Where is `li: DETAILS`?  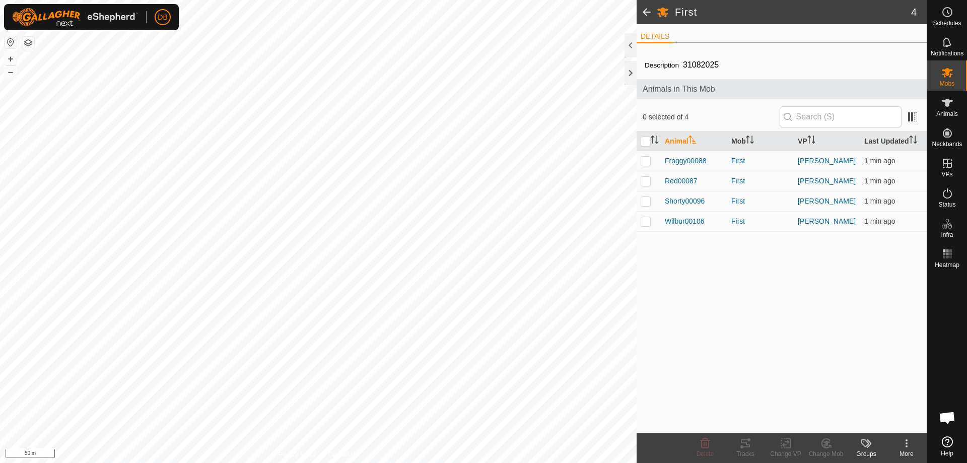
li: DETAILS is located at coordinates (654, 37).